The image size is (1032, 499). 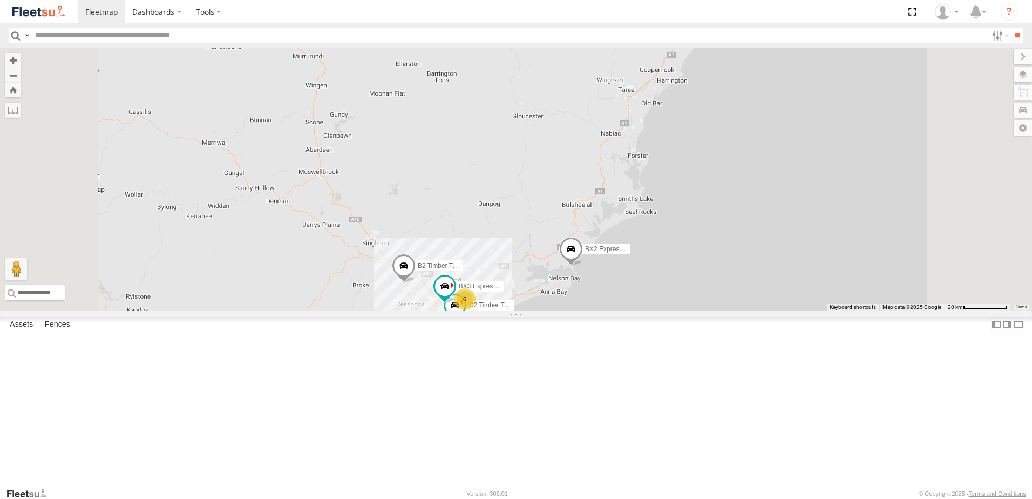 I want to click on label: Hide Summary Table, so click(x=1019, y=324).